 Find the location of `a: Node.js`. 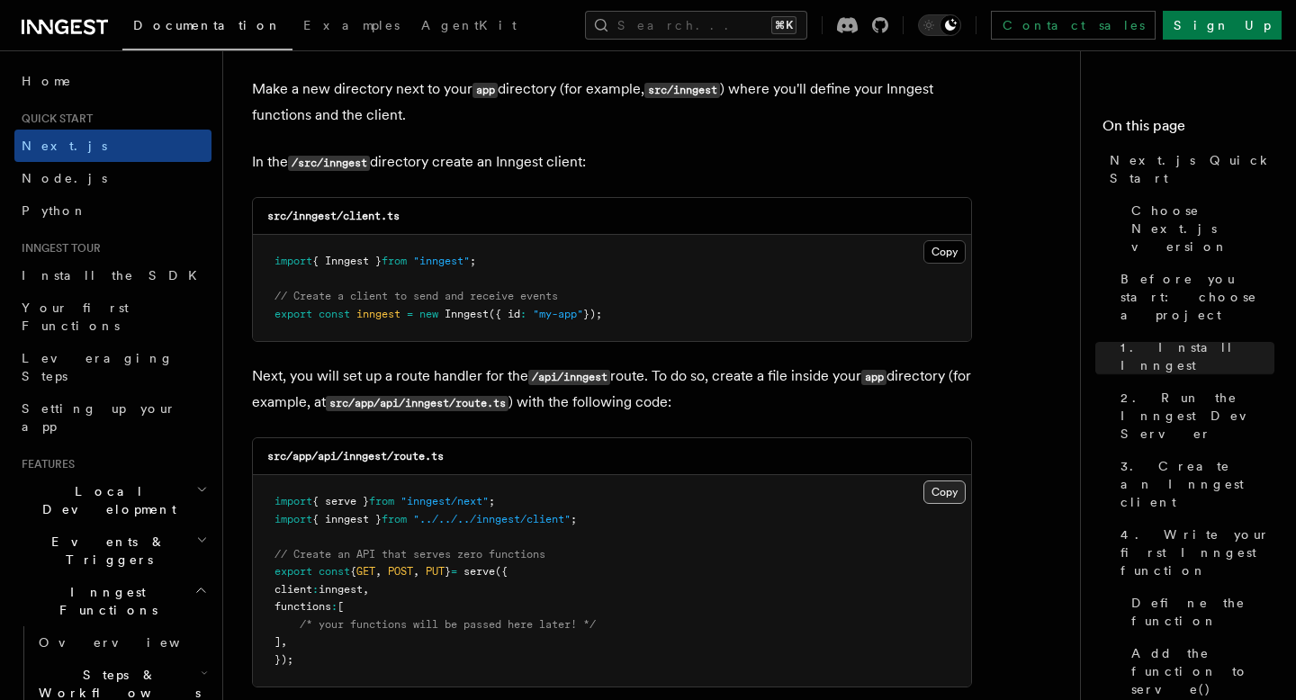

a: Node.js is located at coordinates (112, 178).